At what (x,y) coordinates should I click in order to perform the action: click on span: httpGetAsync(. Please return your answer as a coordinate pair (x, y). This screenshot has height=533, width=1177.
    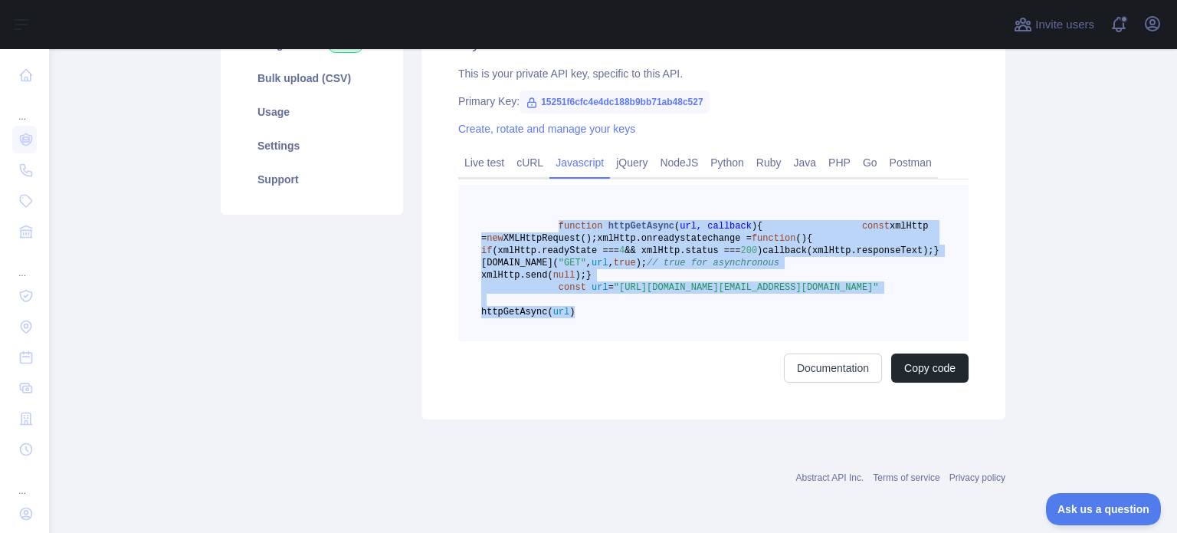
    Looking at the image, I should click on (517, 312).